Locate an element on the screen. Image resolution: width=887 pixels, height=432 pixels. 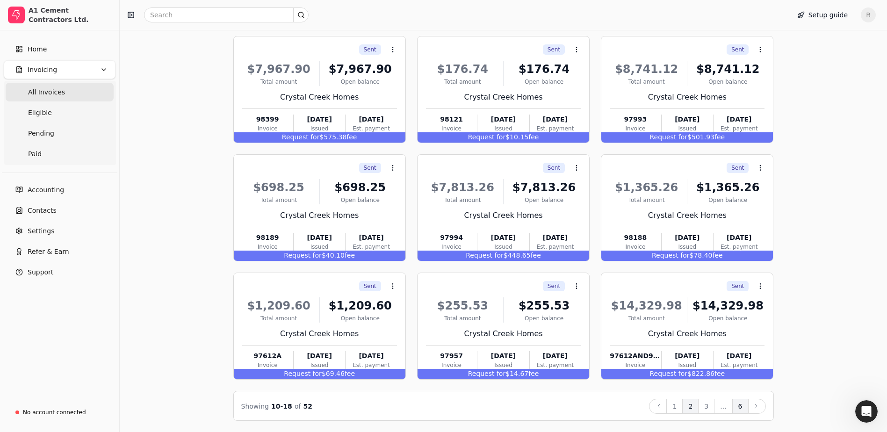
div: $40.10 is located at coordinates (320, 256).